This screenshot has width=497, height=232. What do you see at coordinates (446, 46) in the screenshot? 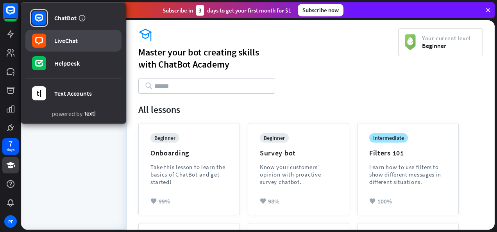
I see `span: Beginner` at bounding box center [446, 46].